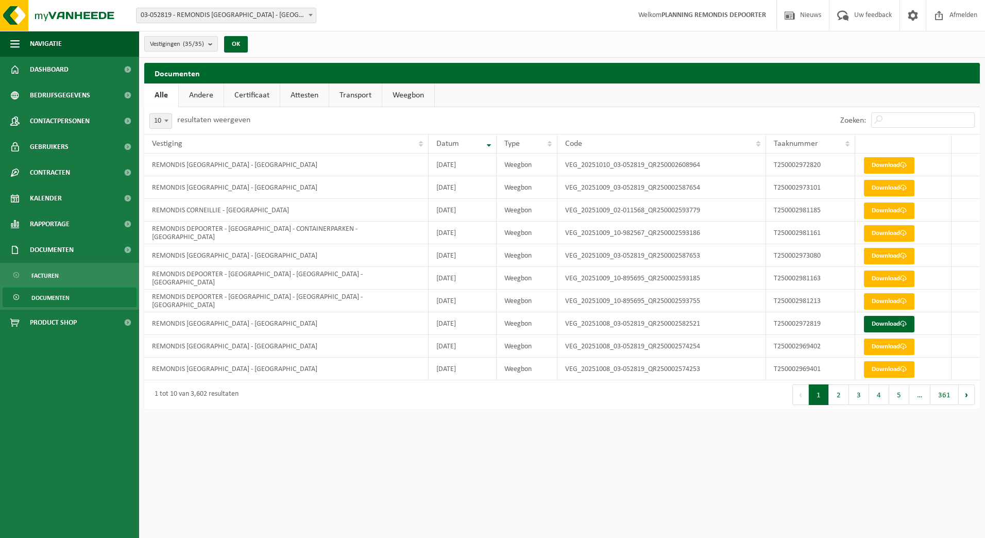  Describe the element at coordinates (70, 275) in the screenshot. I see `a: Facturen` at that location.